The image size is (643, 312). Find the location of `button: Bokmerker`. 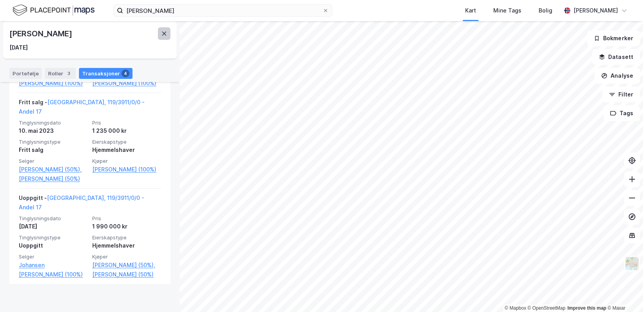

button: Bokmerker is located at coordinates (613, 38).